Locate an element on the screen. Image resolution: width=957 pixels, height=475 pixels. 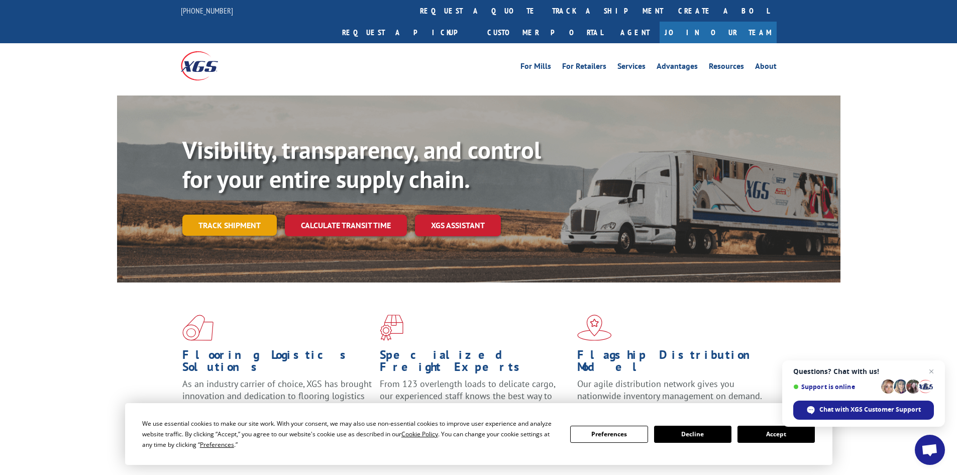
a: Calculate transit time is located at coordinates (346, 225).